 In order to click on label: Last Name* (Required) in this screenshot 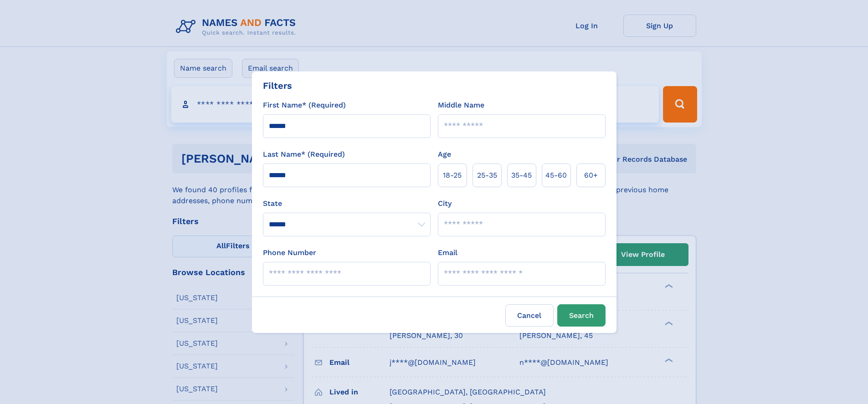, I will do `click(304, 155)`.